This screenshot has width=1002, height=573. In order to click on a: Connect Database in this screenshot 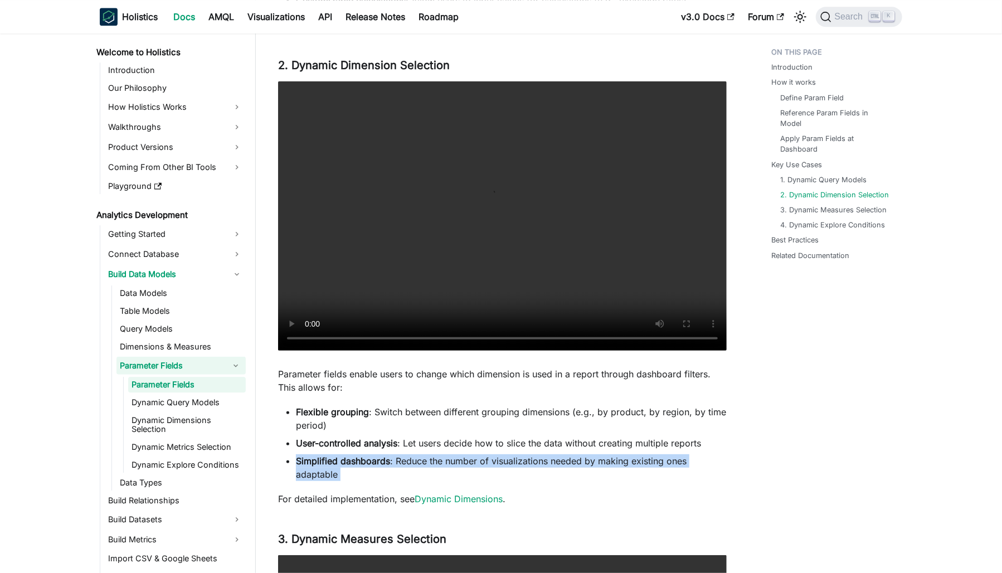, I will do `click(175, 254)`.